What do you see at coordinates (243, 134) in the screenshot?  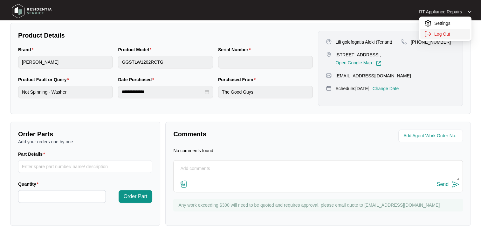 I see `p: Comments` at bounding box center [243, 134].